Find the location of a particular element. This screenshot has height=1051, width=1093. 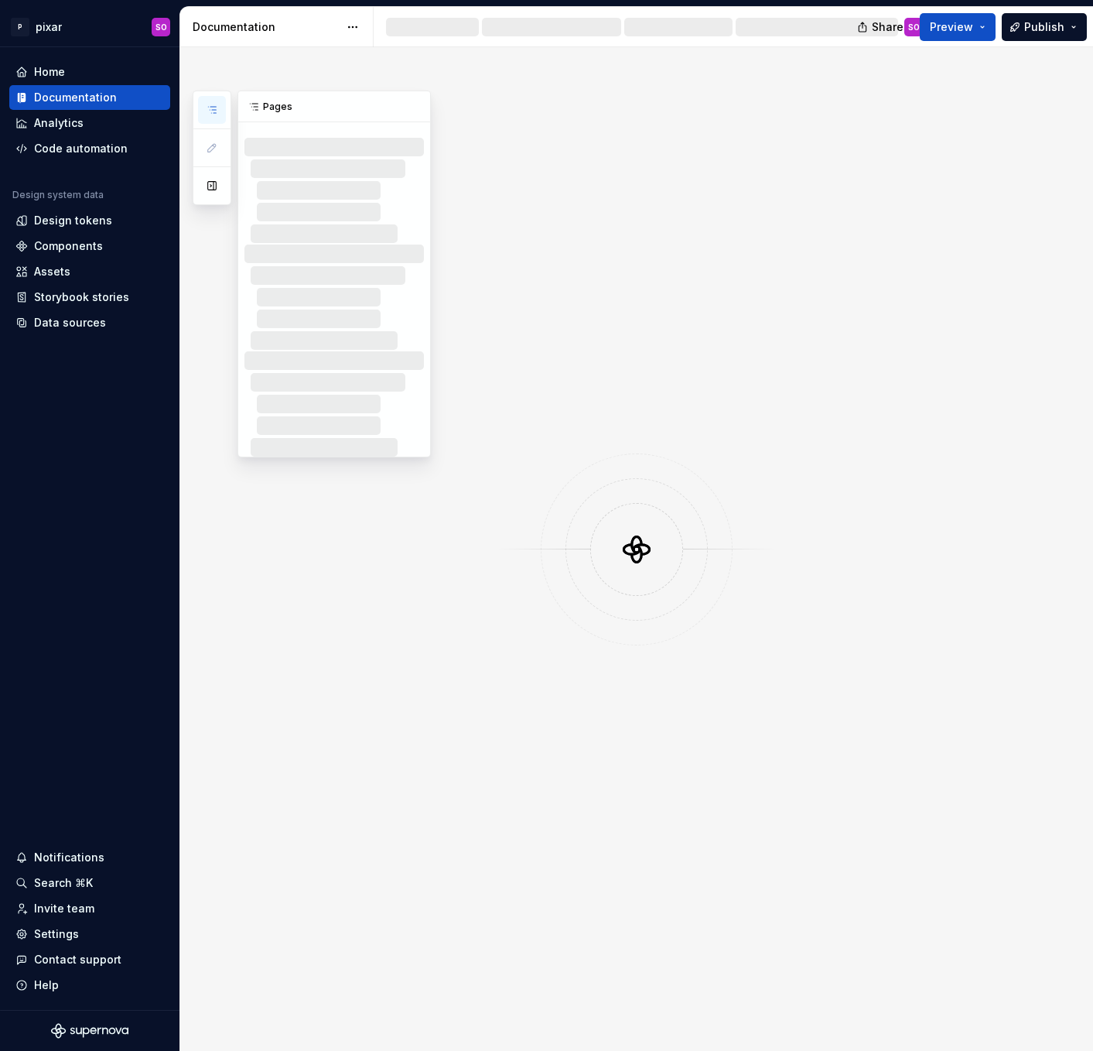

div: Pages is located at coordinates (334, 107).